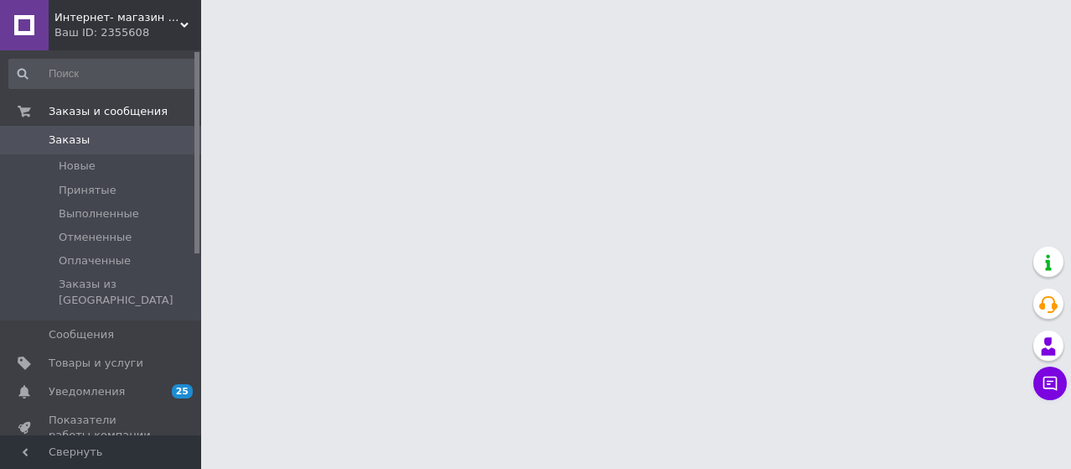 The width and height of the screenshot is (1071, 469). I want to click on span: Выполненные, so click(99, 214).